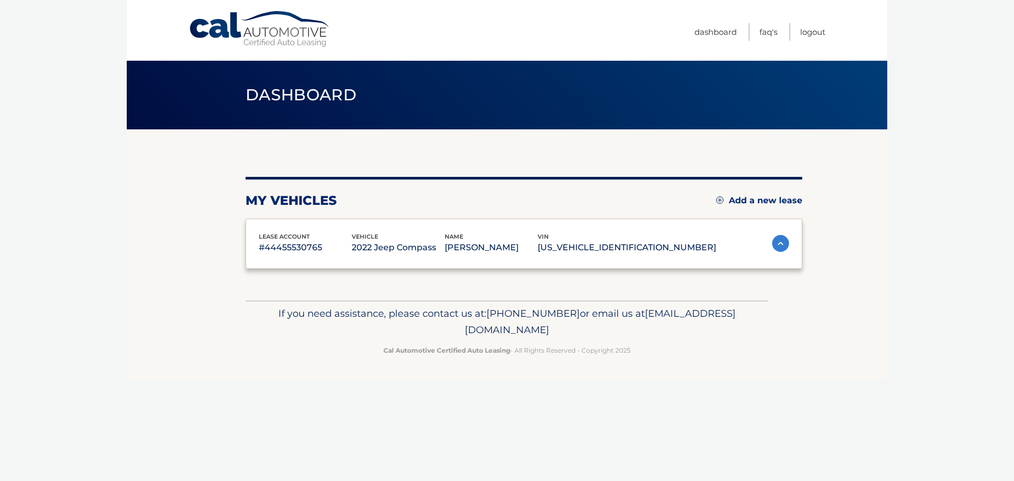 The image size is (1014, 481). What do you see at coordinates (305, 248) in the screenshot?
I see `p: #44455530765` at bounding box center [305, 248].